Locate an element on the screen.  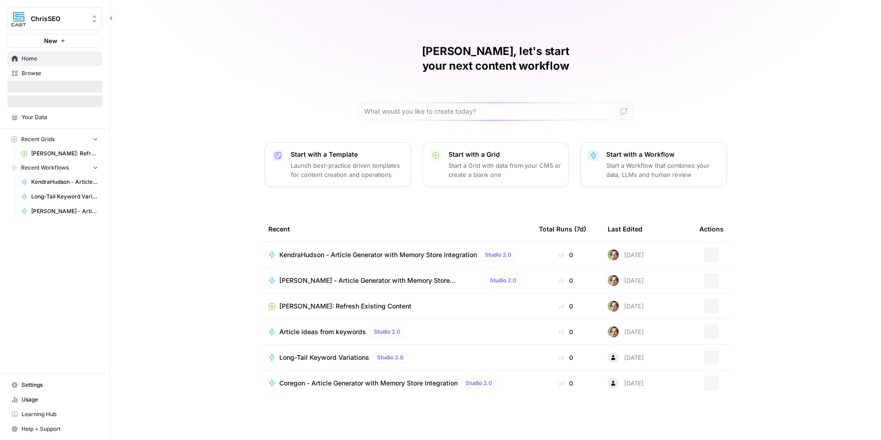
a: KendraHudson - Article Generator with Memory Store Integration is located at coordinates (60, 182).